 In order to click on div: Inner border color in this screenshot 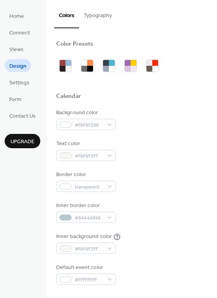, I will do `click(85, 206)`.